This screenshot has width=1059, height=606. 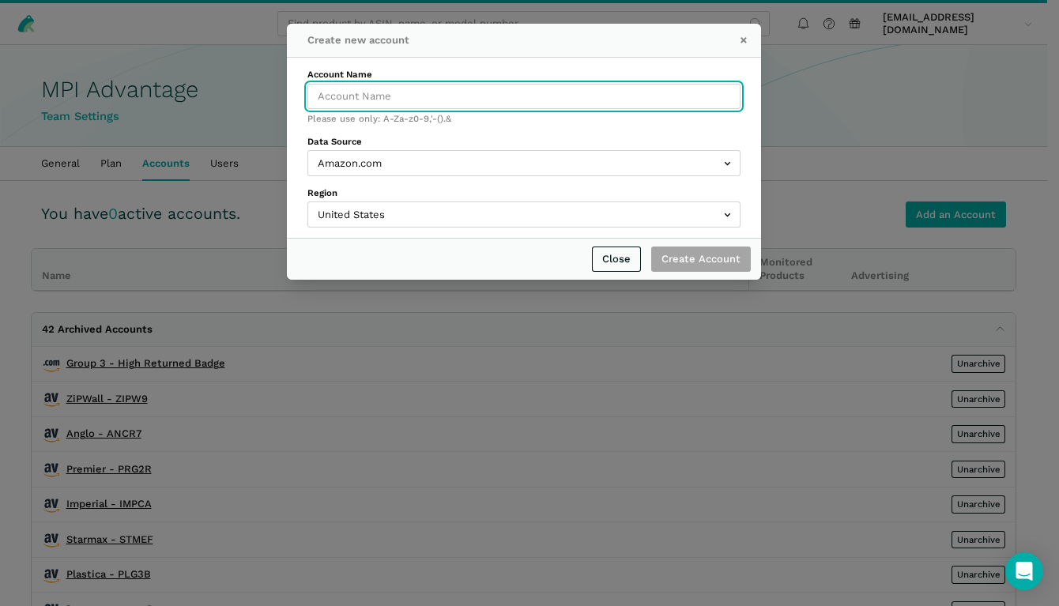 I want to click on label: Data Source, so click(x=524, y=141).